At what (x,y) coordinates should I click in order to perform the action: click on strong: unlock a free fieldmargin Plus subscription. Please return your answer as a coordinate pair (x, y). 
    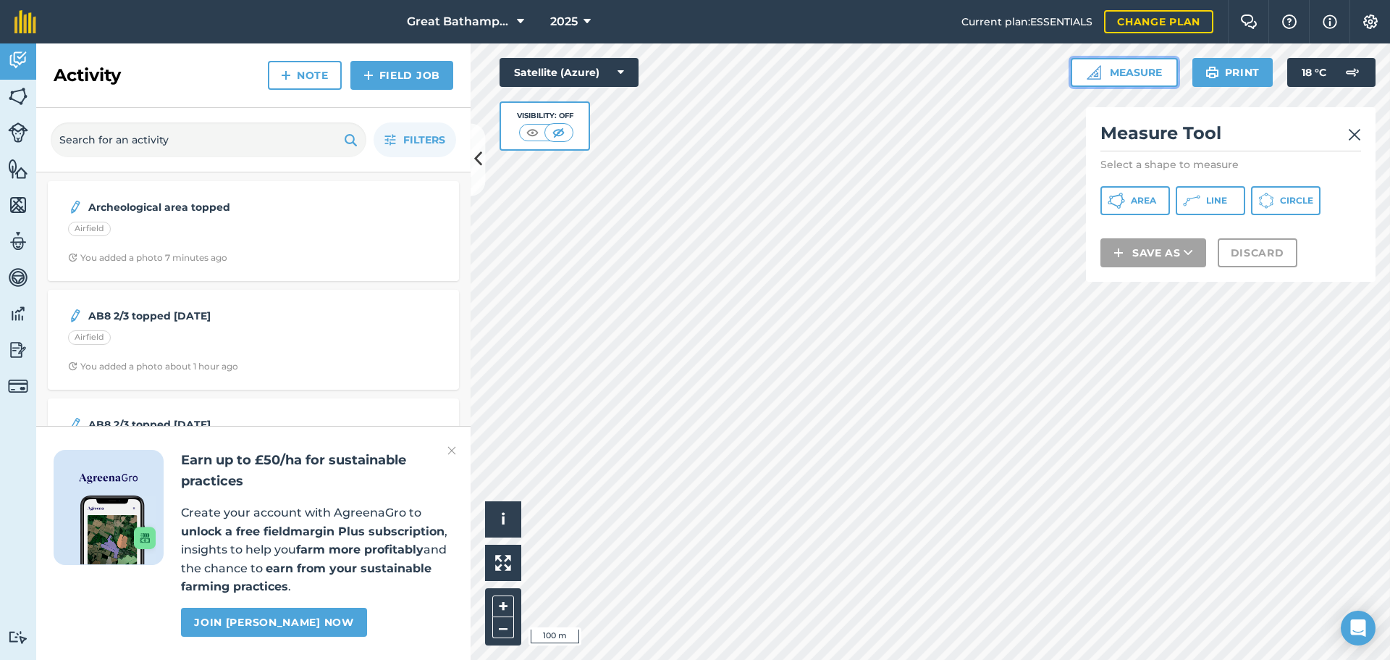
    Looking at the image, I should click on (313, 531).